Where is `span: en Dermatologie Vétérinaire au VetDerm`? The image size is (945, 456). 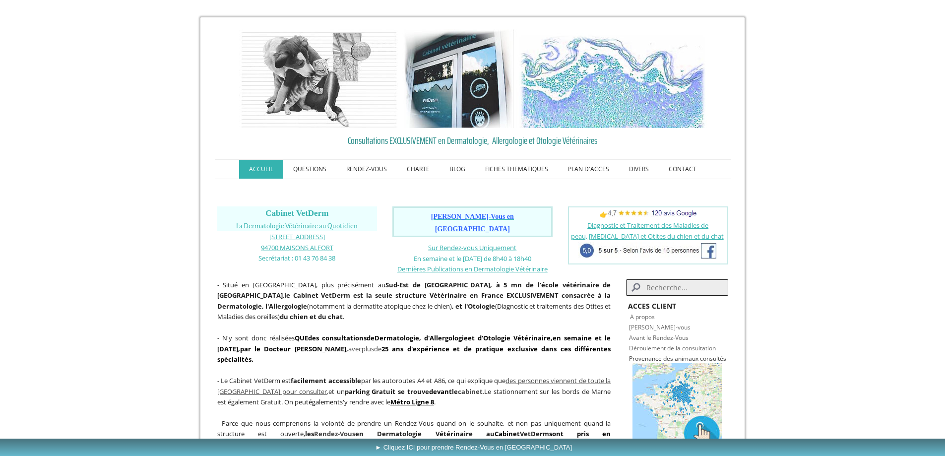
span: en Dermatologie Vétérinaire au VetDerm is located at coordinates (452, 433).